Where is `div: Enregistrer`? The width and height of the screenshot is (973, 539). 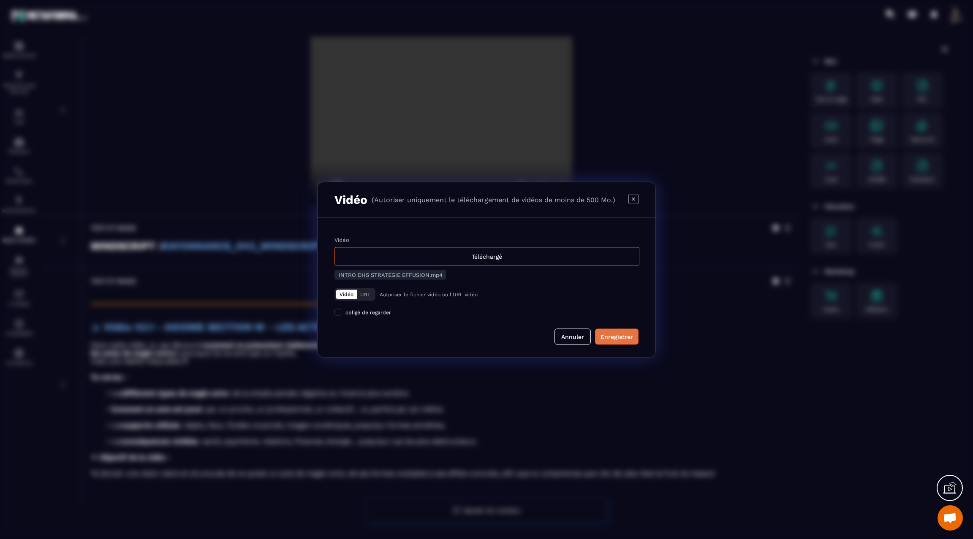 div: Enregistrer is located at coordinates (617, 337).